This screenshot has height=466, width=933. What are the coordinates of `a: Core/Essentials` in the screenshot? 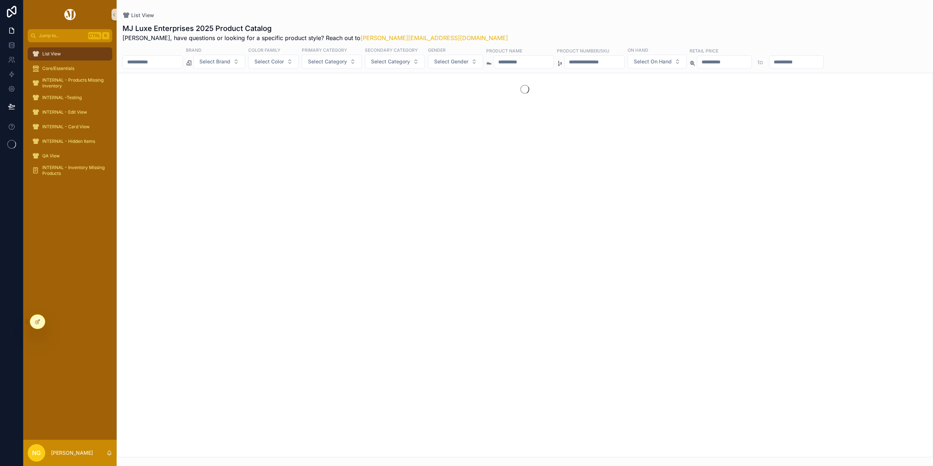 It's located at (70, 68).